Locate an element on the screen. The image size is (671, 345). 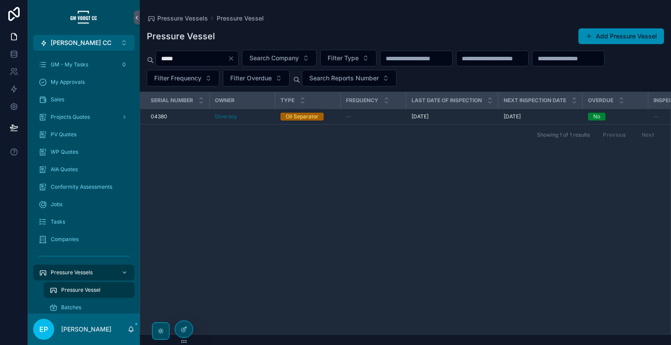
a: WP Quotes is located at coordinates (84, 152).